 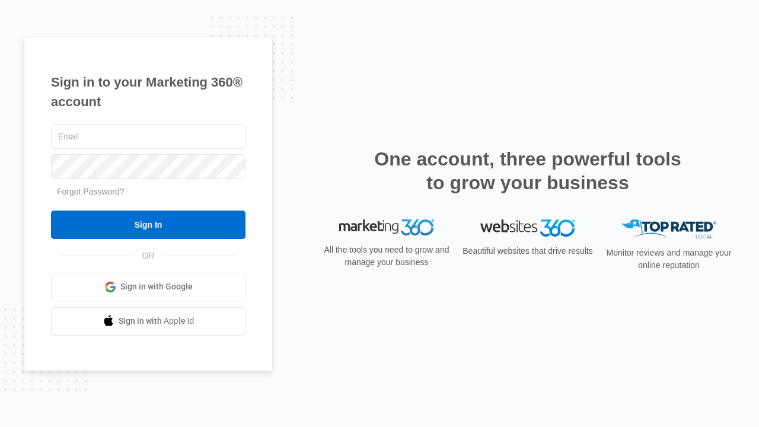 What do you see at coordinates (669, 259) in the screenshot?
I see `p: Monitor reviews and manage your online reputation` at bounding box center [669, 259].